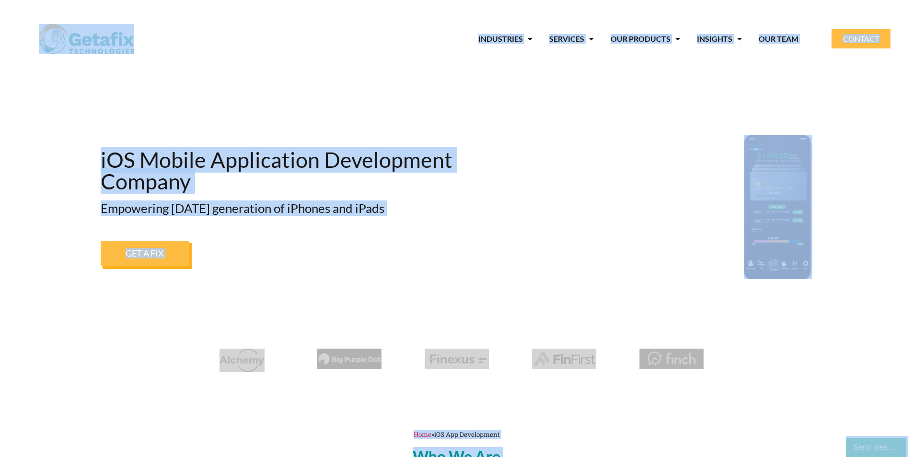 The height and width of the screenshot is (457, 913). I want to click on img: FinFirst, so click(564, 358).